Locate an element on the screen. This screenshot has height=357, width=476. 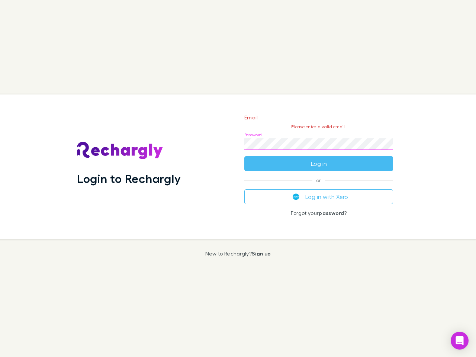
div: Open Intercom Messenger is located at coordinates (460, 341).